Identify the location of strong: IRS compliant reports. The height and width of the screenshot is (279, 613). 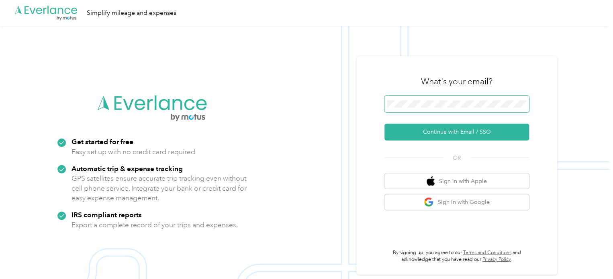
(106, 214).